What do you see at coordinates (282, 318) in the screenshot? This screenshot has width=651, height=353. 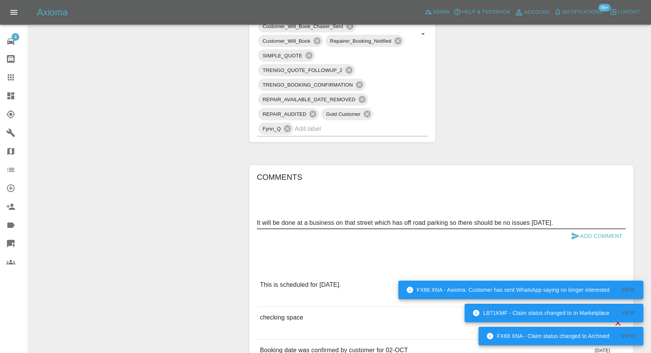 I see `p: checking space` at bounding box center [282, 318].